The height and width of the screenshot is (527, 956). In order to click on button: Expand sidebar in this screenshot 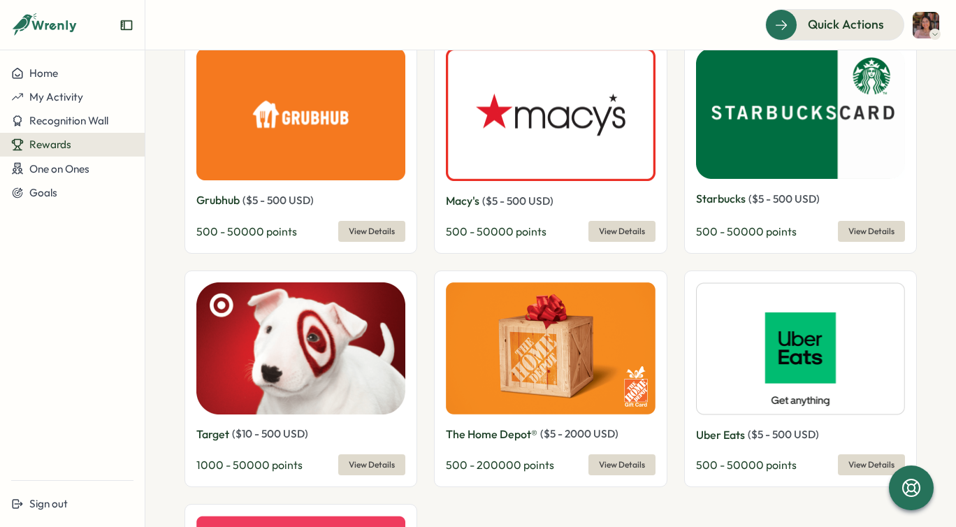, I will do `click(126, 25)`.